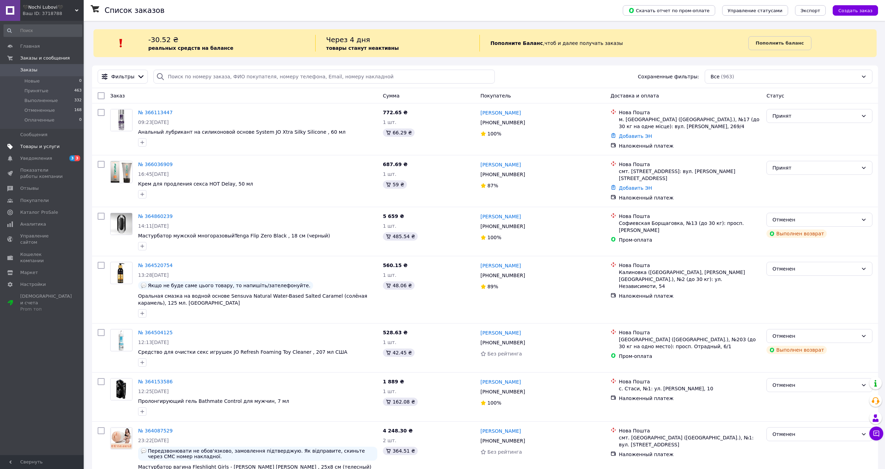  Describe the element at coordinates (393, 216) in the screenshot. I see `span: 5 659 ₴` at that location.